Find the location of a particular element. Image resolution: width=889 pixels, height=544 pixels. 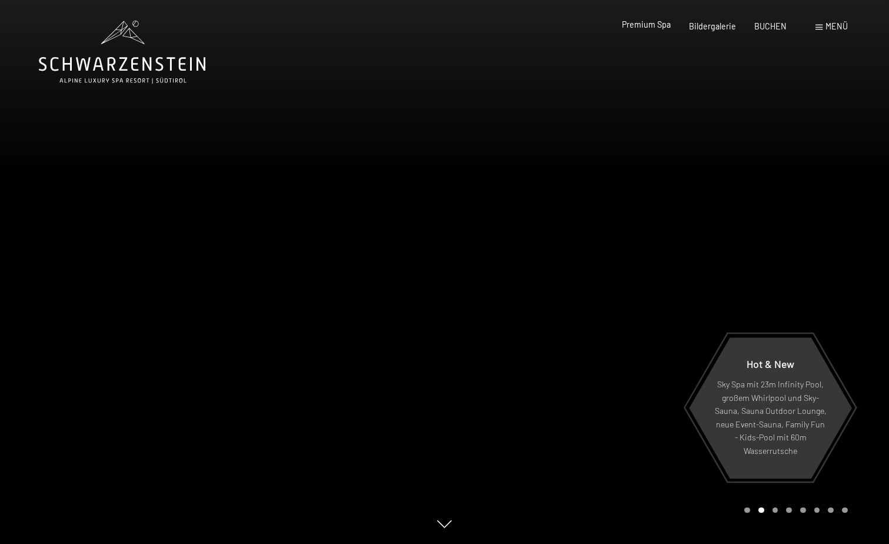

a: Bildergalerie is located at coordinates (713, 26).